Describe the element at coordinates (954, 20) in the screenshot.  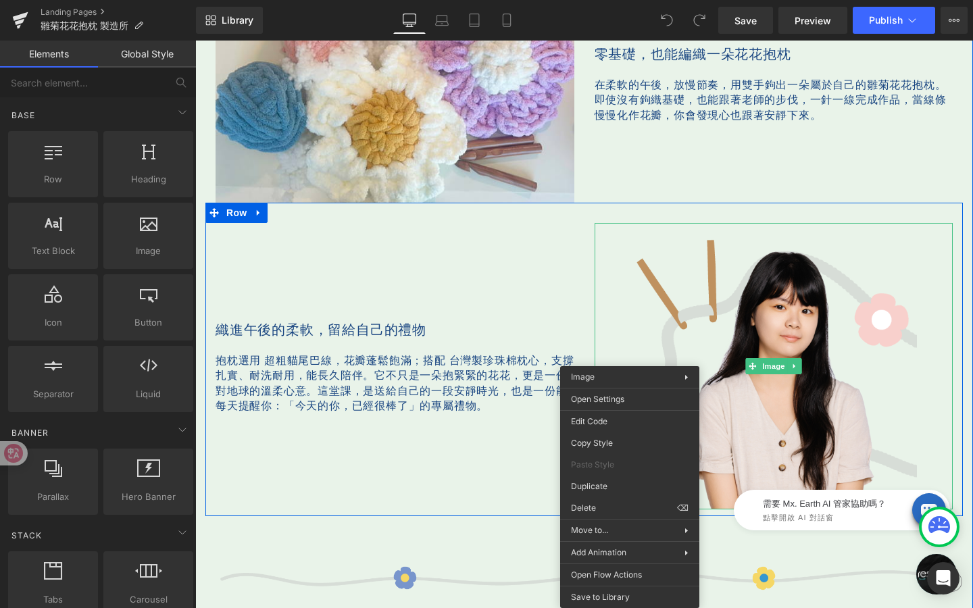
I see `button: More` at that location.